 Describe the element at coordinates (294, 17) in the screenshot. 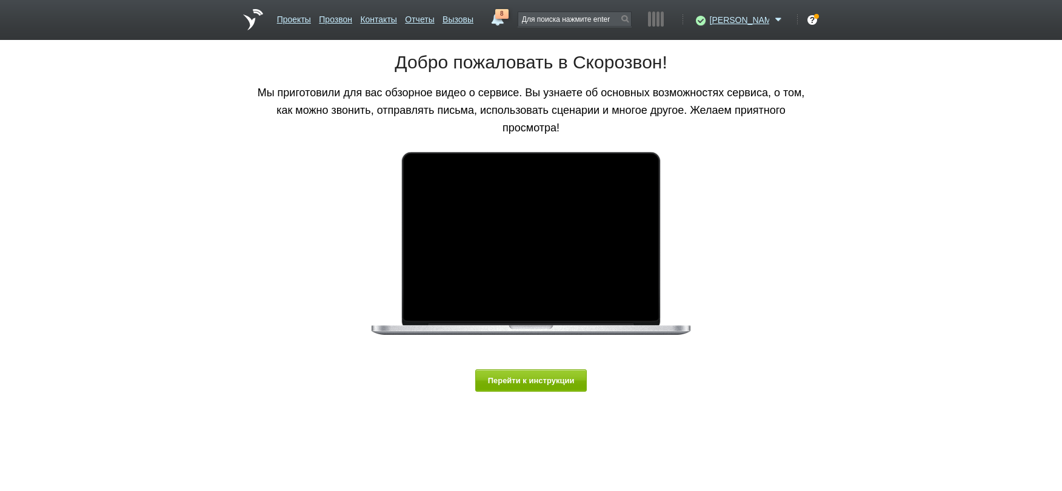

I see `a: Проекты` at that location.